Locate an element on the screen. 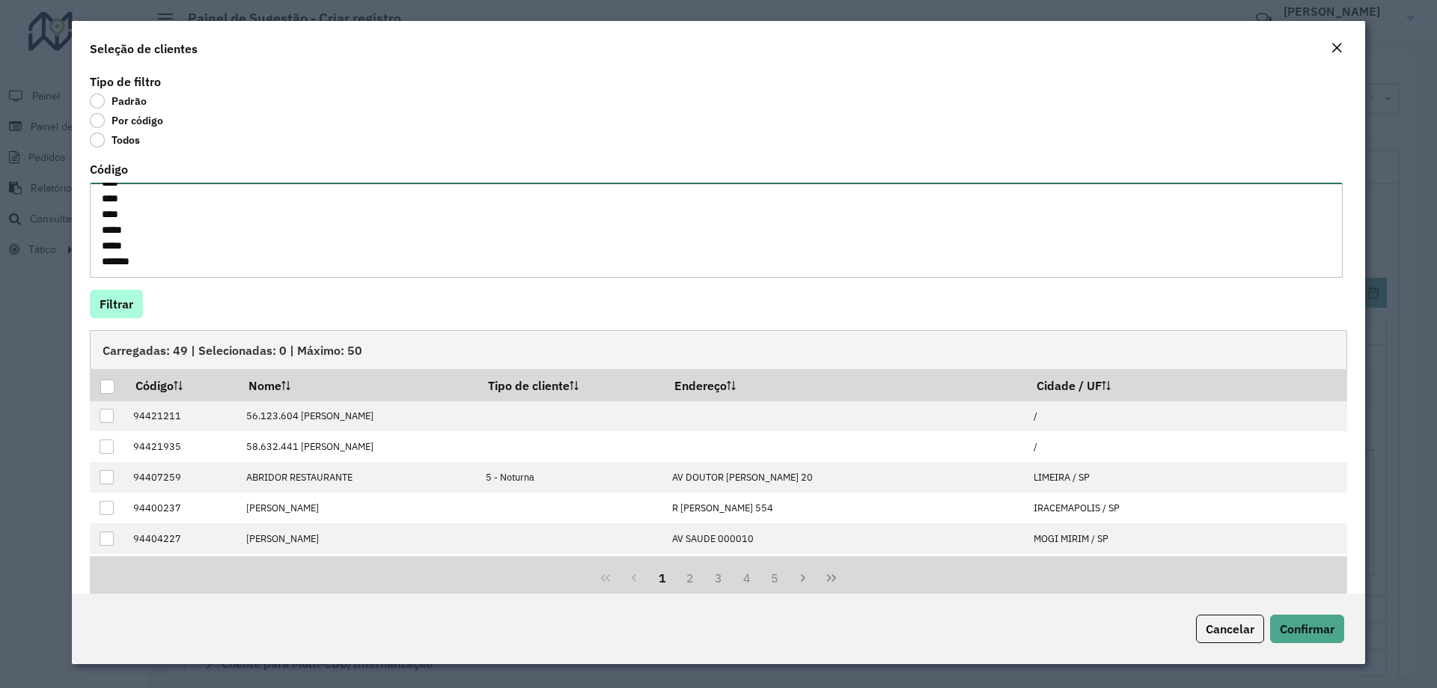 The width and height of the screenshot is (1437, 688). td: 94406395 is located at coordinates (181, 569).